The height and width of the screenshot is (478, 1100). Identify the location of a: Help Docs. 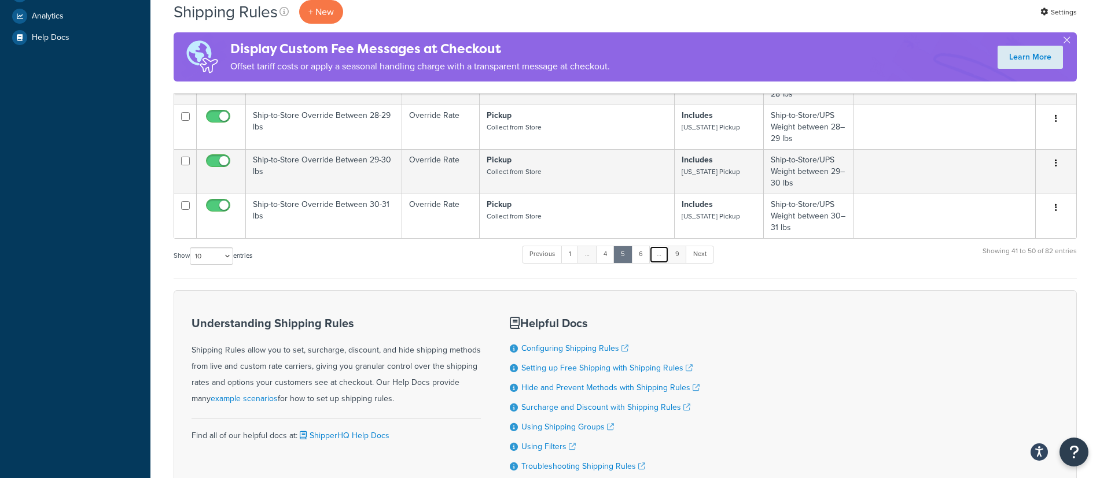
(75, 38).